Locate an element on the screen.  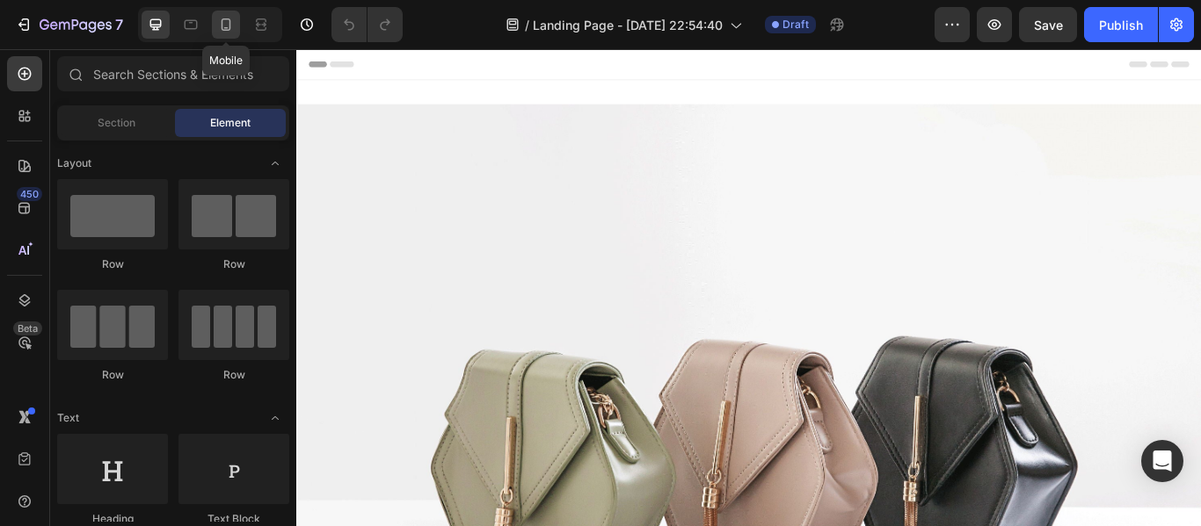
span: Section is located at coordinates (116, 123).